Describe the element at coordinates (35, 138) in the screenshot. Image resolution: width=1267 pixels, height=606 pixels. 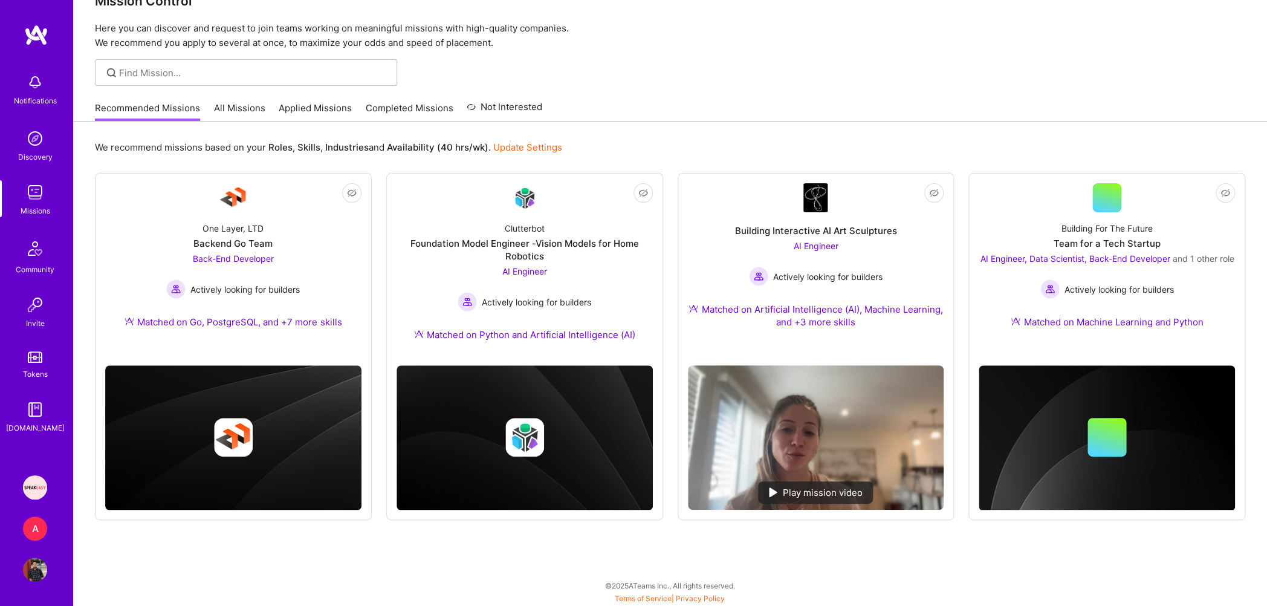
I see `img: discovery` at that location.